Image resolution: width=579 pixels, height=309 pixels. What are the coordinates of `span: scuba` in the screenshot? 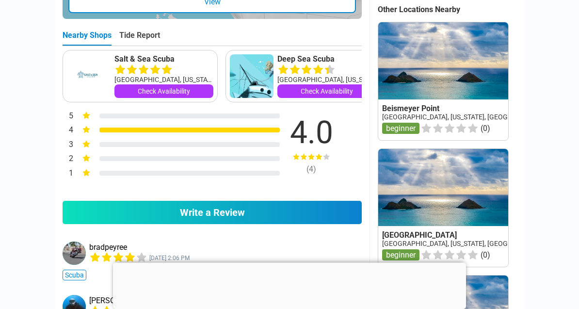 It's located at (74, 275).